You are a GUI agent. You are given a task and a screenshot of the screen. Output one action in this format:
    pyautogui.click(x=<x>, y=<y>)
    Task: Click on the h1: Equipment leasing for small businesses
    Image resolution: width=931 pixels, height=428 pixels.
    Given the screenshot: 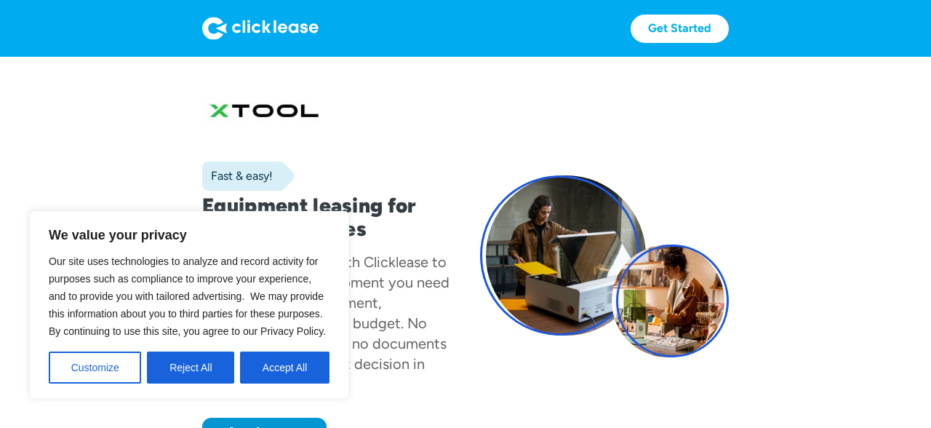 What is the action you would take?
    pyautogui.click(x=327, y=217)
    